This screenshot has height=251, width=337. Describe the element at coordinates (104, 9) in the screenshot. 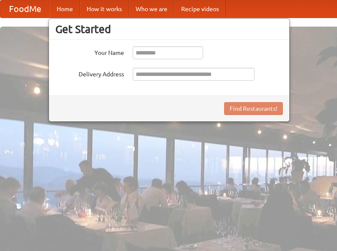

I see `a: How it works` at that location.